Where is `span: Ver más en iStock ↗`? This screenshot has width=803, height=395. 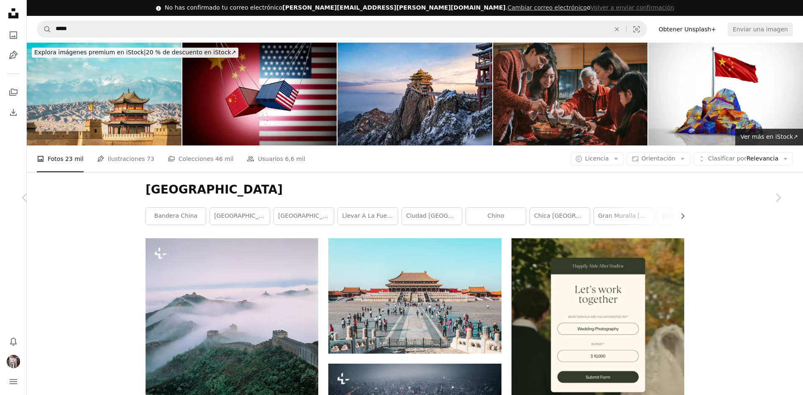 span: Ver más en iStock ↗ is located at coordinates (769, 137).